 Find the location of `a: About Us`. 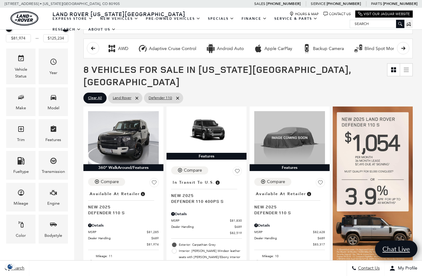

a: About Us is located at coordinates (102, 29).